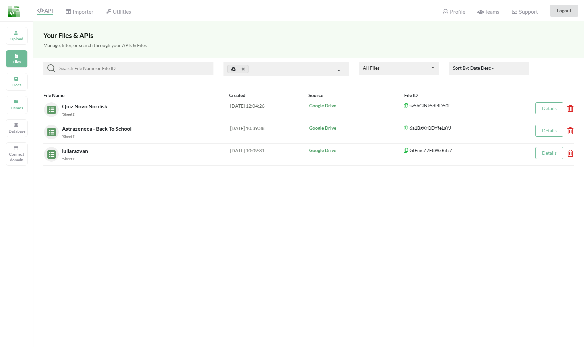  What do you see at coordinates (85, 106) in the screenshot?
I see `span: Quiz Novo Nordisk` at bounding box center [85, 106].